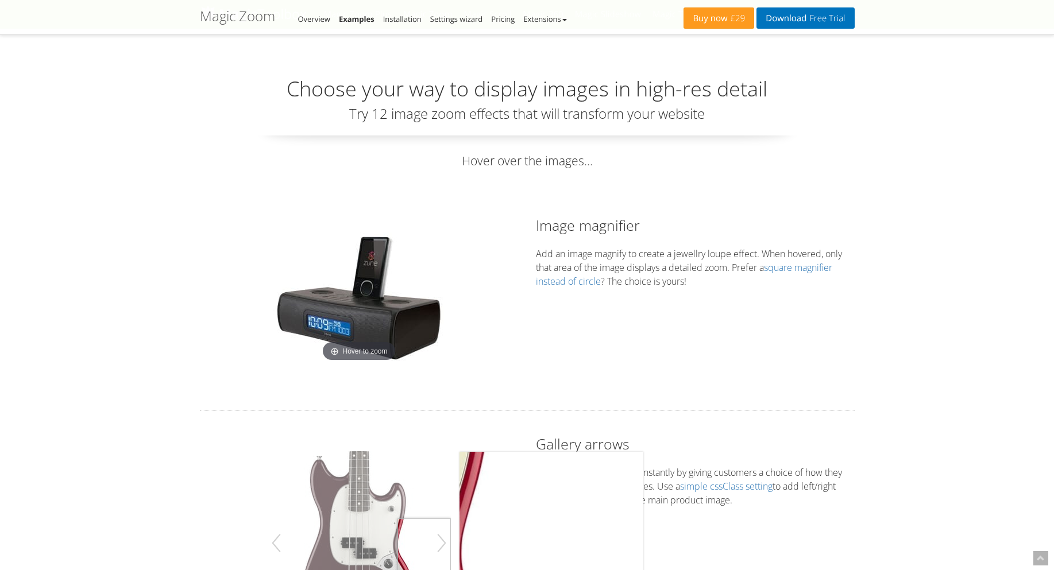 The image size is (1054, 570). What do you see at coordinates (237, 16) in the screenshot?
I see `h1: Magic Zoom` at bounding box center [237, 16].